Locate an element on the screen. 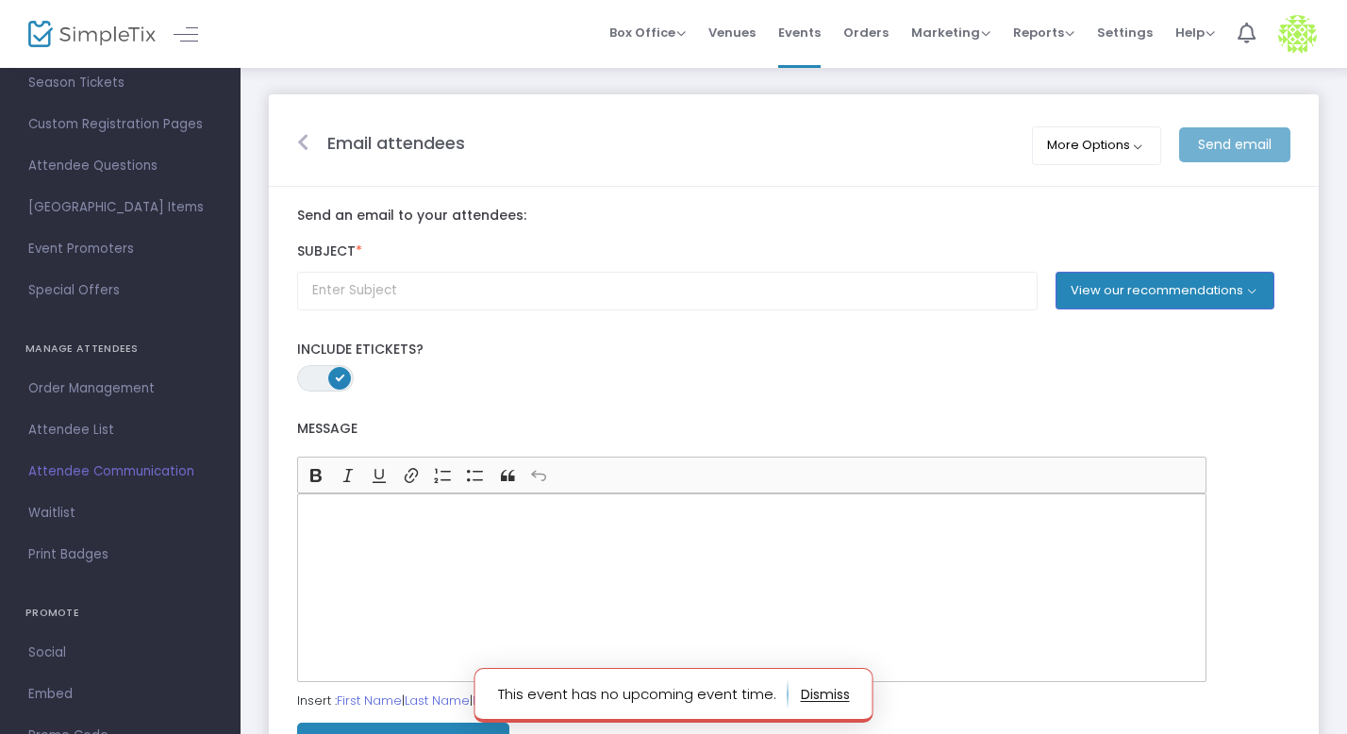 The image size is (1347, 734). span: Settings is located at coordinates (1124, 32).